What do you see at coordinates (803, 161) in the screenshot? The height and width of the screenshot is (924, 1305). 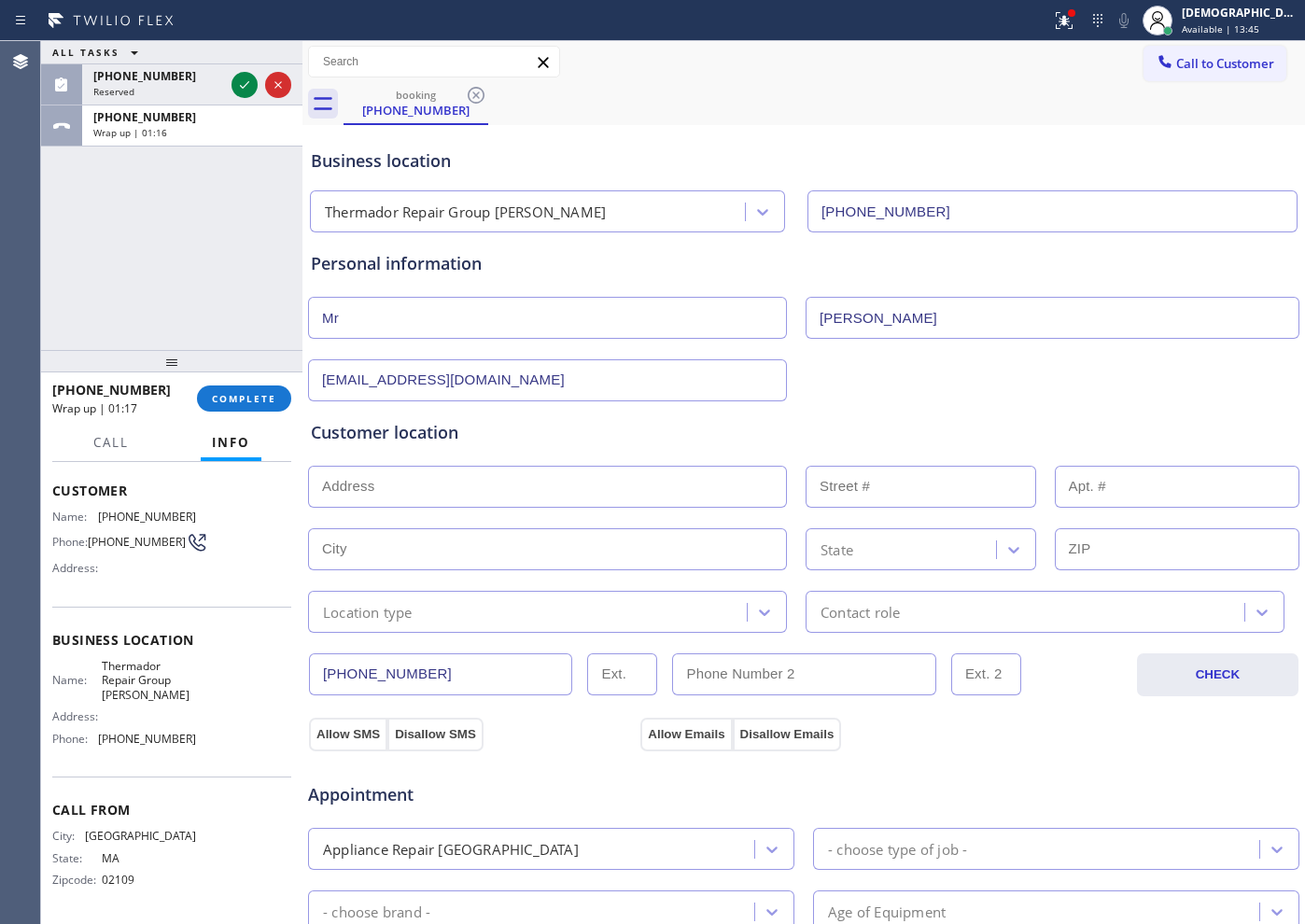 I see `div: Business location` at bounding box center [803, 161].